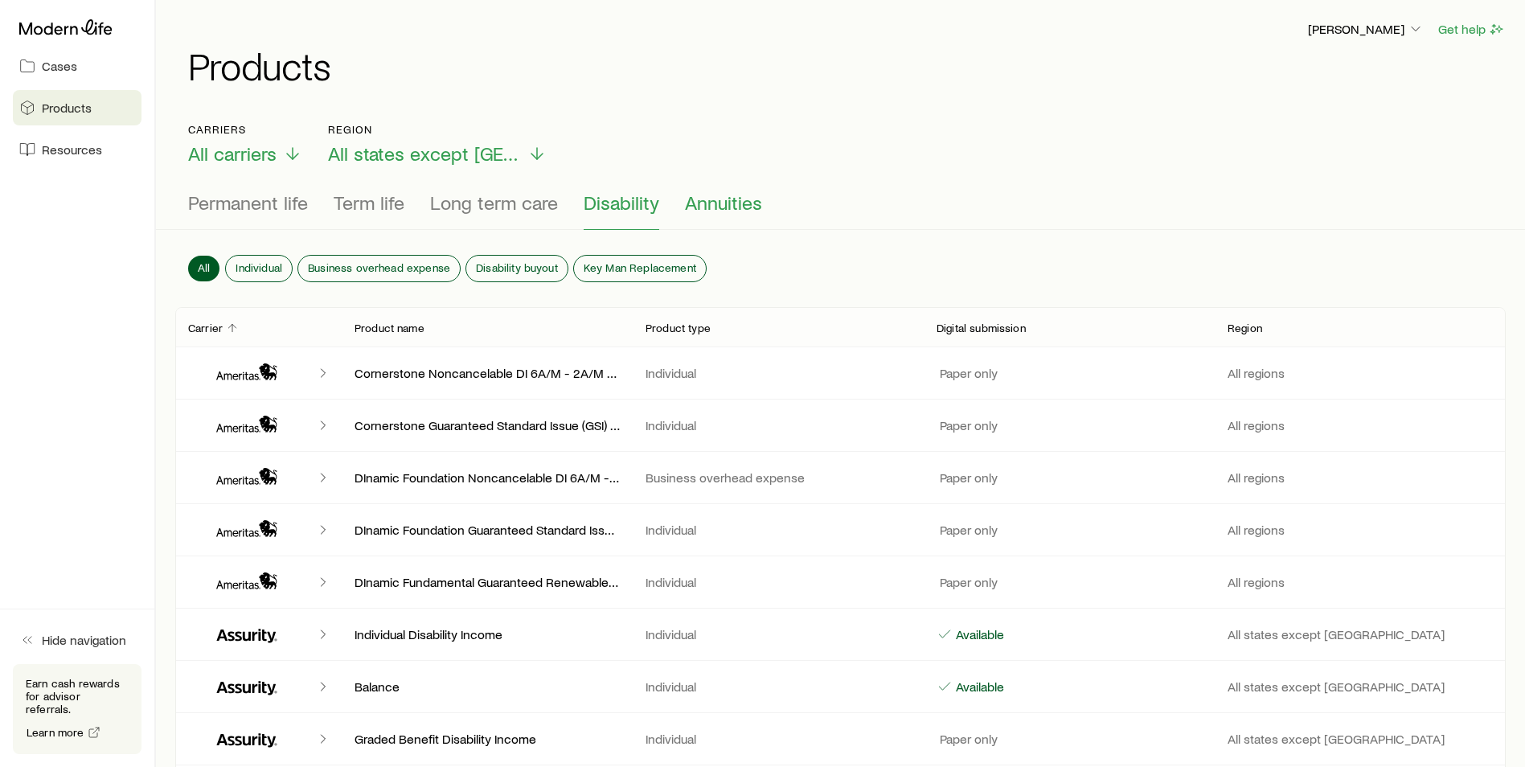  I want to click on button: Business overhead expense, so click(379, 269).